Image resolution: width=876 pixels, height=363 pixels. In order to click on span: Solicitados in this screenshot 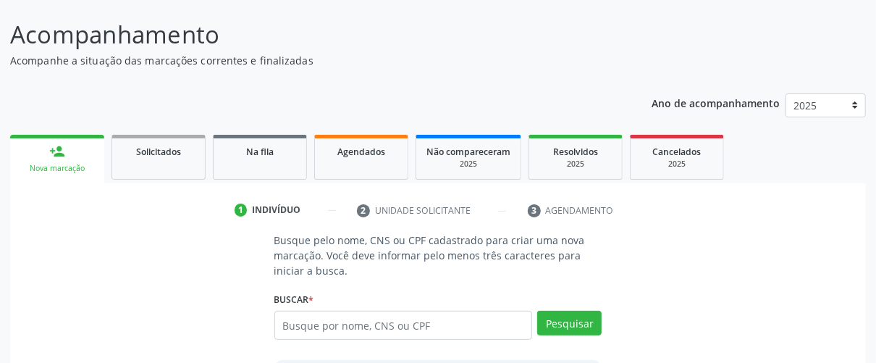, I will do `click(159, 151)`.